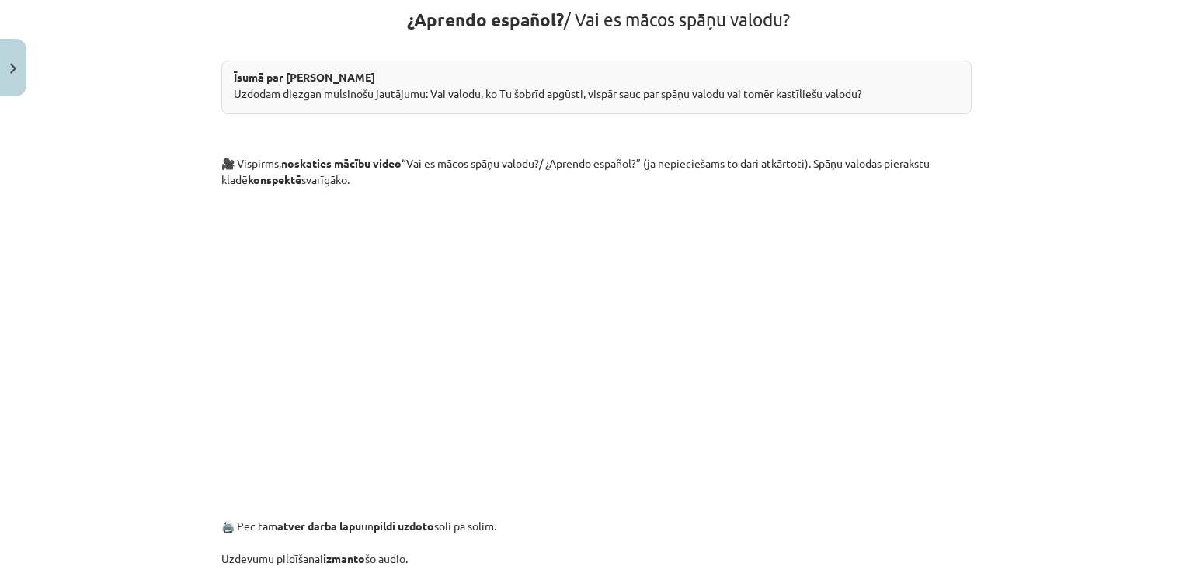 The image size is (1193, 573). I want to click on div: Uzdodam diezgan mulsinošu jautājumu: Vai valodu, ko Tu šobrīd apgūsti, vispār sauc par spāņu valo..., so click(596, 87).